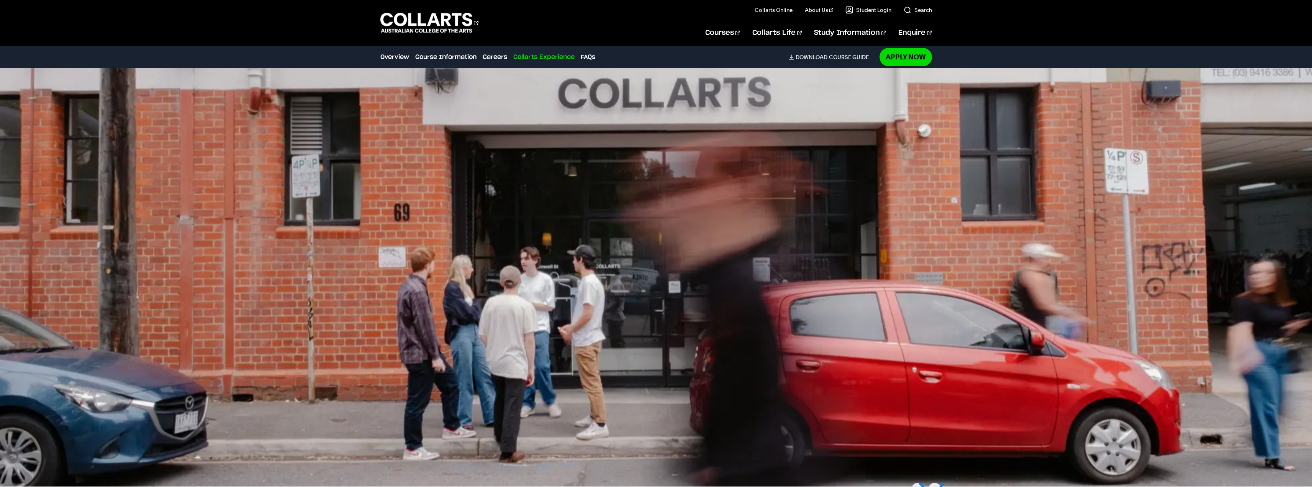 The image size is (1312, 487). Describe the element at coordinates (544, 57) in the screenshot. I see `a: Collarts Experience` at that location.